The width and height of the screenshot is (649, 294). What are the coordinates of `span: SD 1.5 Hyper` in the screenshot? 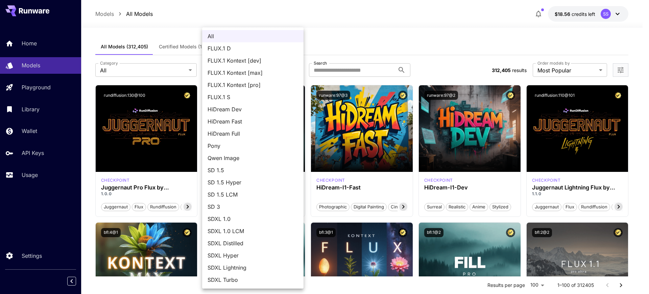 It's located at (253, 182).